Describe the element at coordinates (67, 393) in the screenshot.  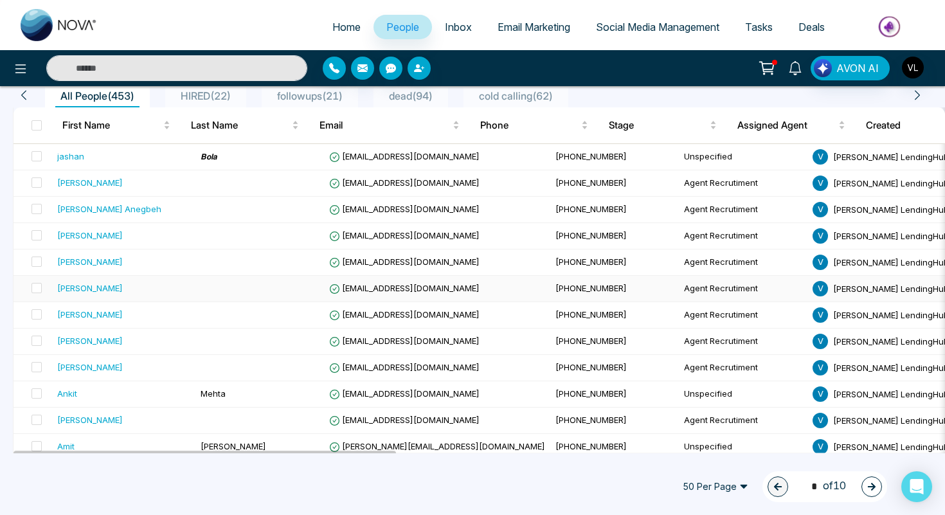
I see `div: Ankit` at that location.